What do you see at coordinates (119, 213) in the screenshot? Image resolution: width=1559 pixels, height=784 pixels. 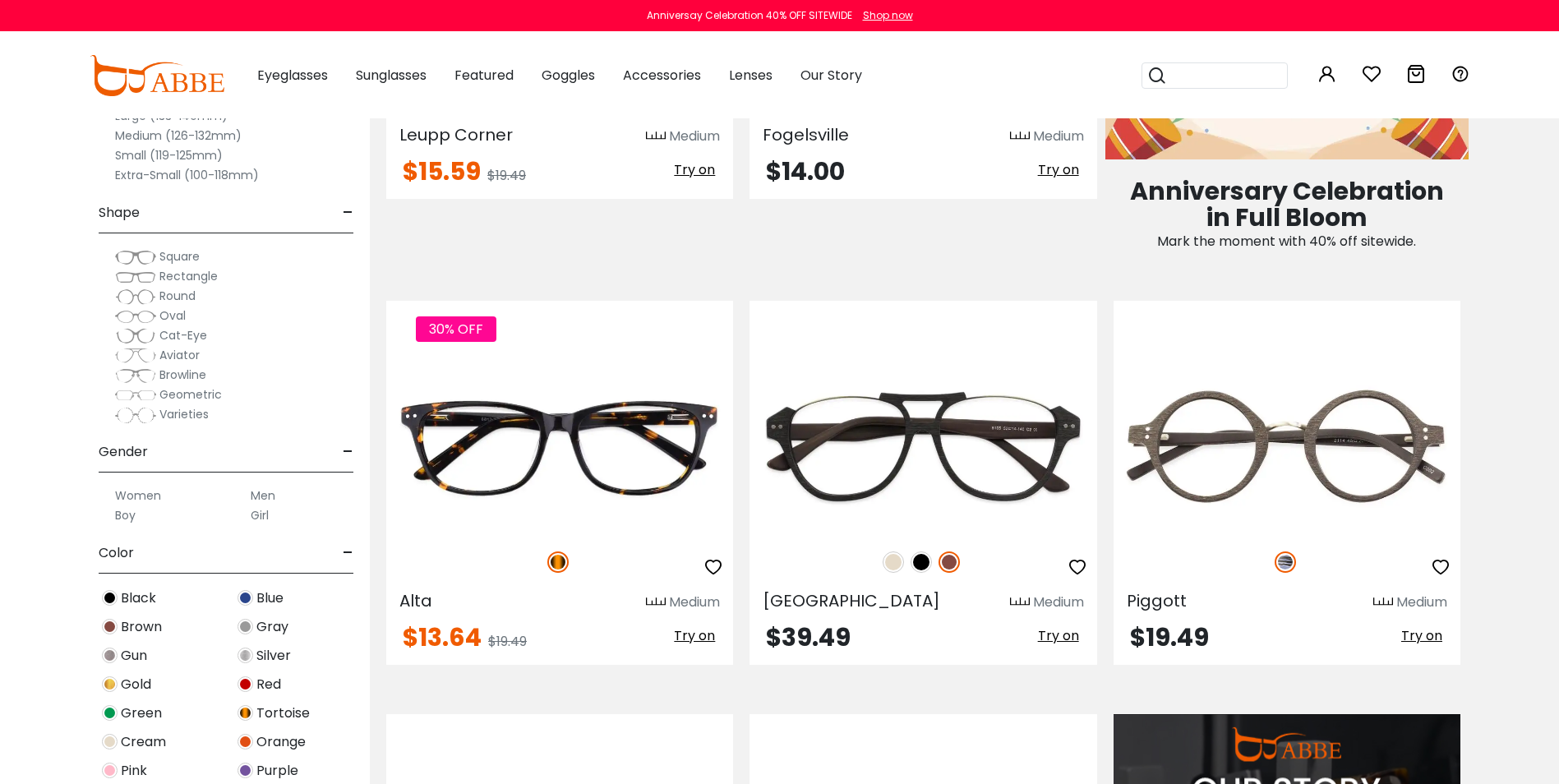 I see `span: Shape` at bounding box center [119, 213].